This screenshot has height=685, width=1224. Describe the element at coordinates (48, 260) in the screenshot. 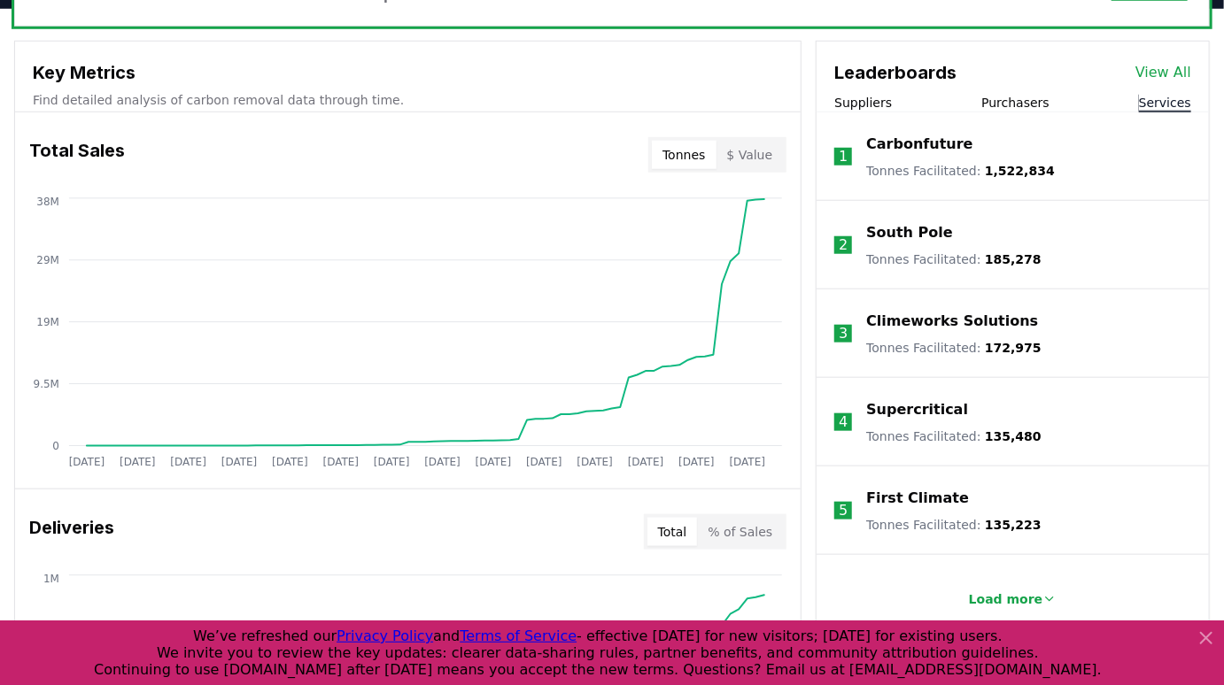

I see `tspan: 29M` at that location.